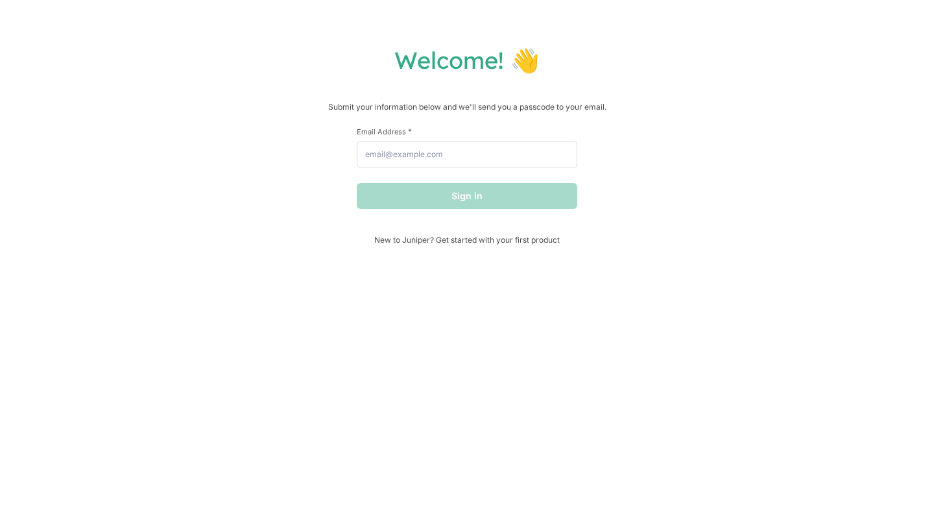 The width and height of the screenshot is (934, 527). Describe the element at coordinates (467, 107) in the screenshot. I see `p: Submit your information below and we'll send you a passcode to your email.` at that location.